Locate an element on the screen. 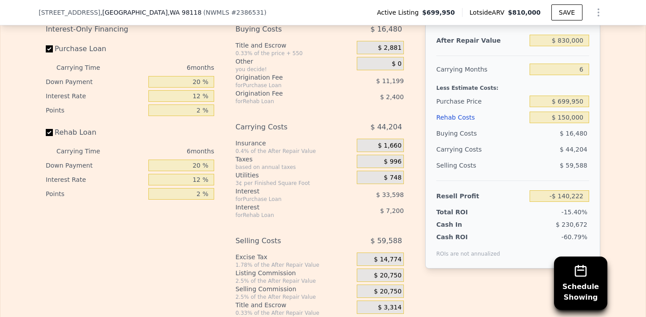 Image resolution: width=646 pixels, height=317 pixels. div: Purchase Price is located at coordinates (481, 101).